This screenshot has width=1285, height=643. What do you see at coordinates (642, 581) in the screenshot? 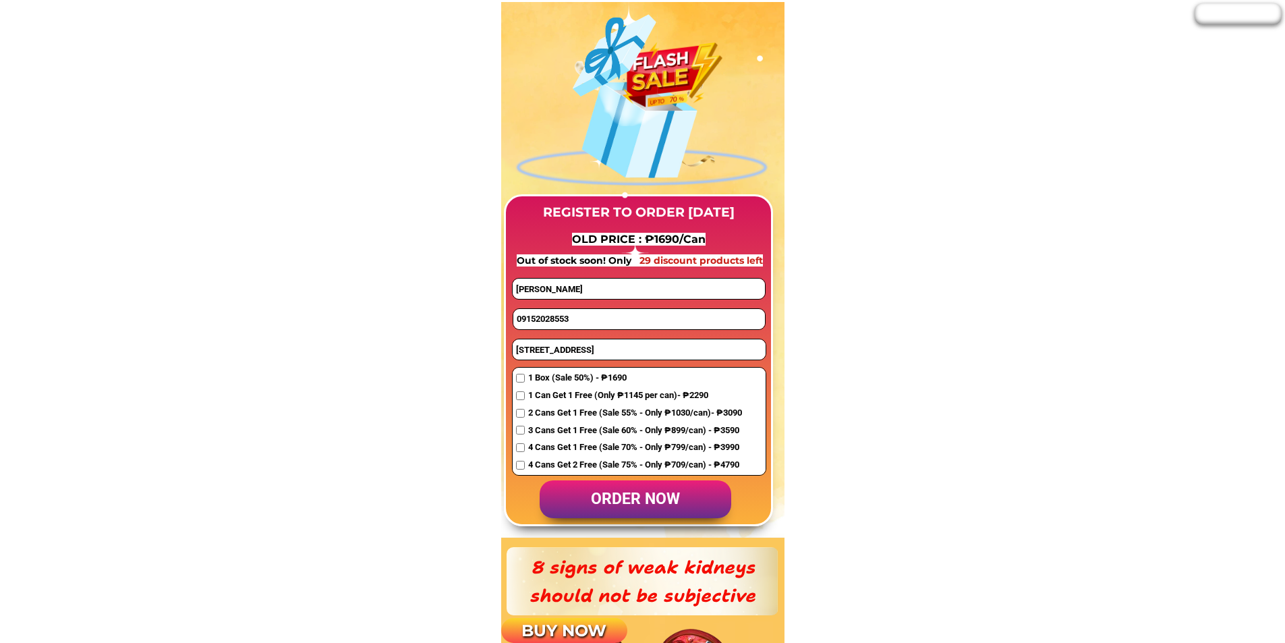
I see `h3: 8 signs of weak kidneys should not be subjective` at bounding box center [642, 581].